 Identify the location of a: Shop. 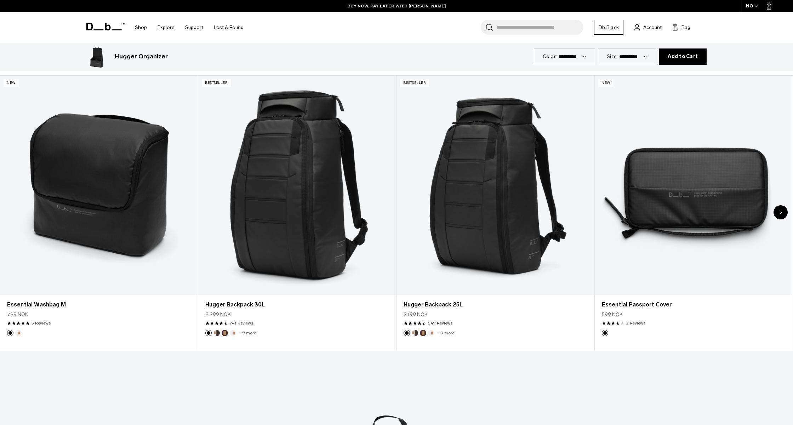
(141, 27).